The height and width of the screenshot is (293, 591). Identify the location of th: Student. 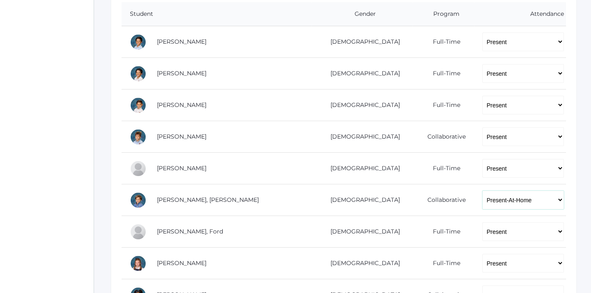
(216, 14).